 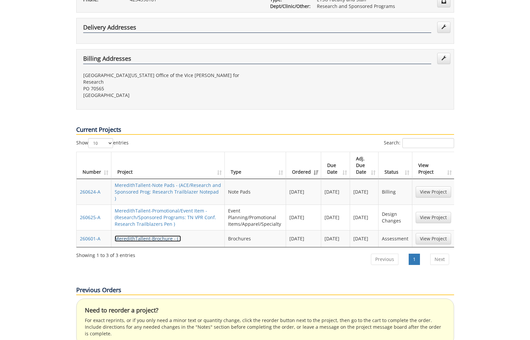 What do you see at coordinates (168, 165) in the screenshot?
I see `th: Project: activate to sort column ascending` at bounding box center [168, 165].